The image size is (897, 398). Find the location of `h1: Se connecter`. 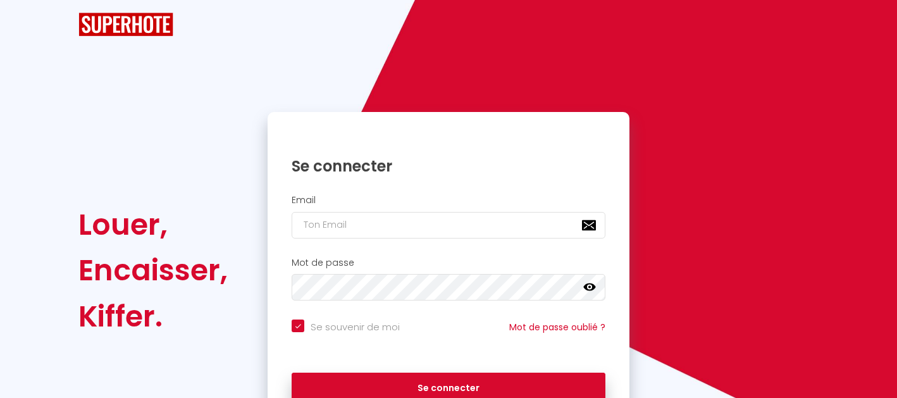

h1: Se connecter is located at coordinates (448, 166).